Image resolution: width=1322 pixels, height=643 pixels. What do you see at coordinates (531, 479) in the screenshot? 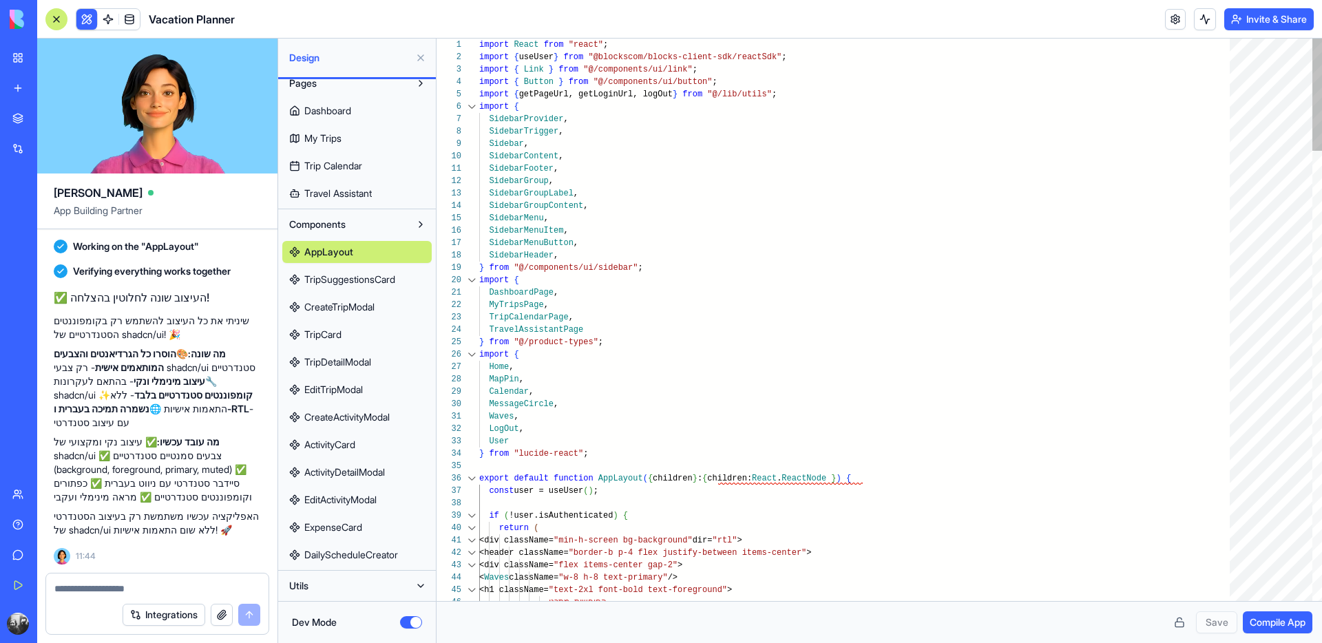
I see `span: default` at bounding box center [531, 479].